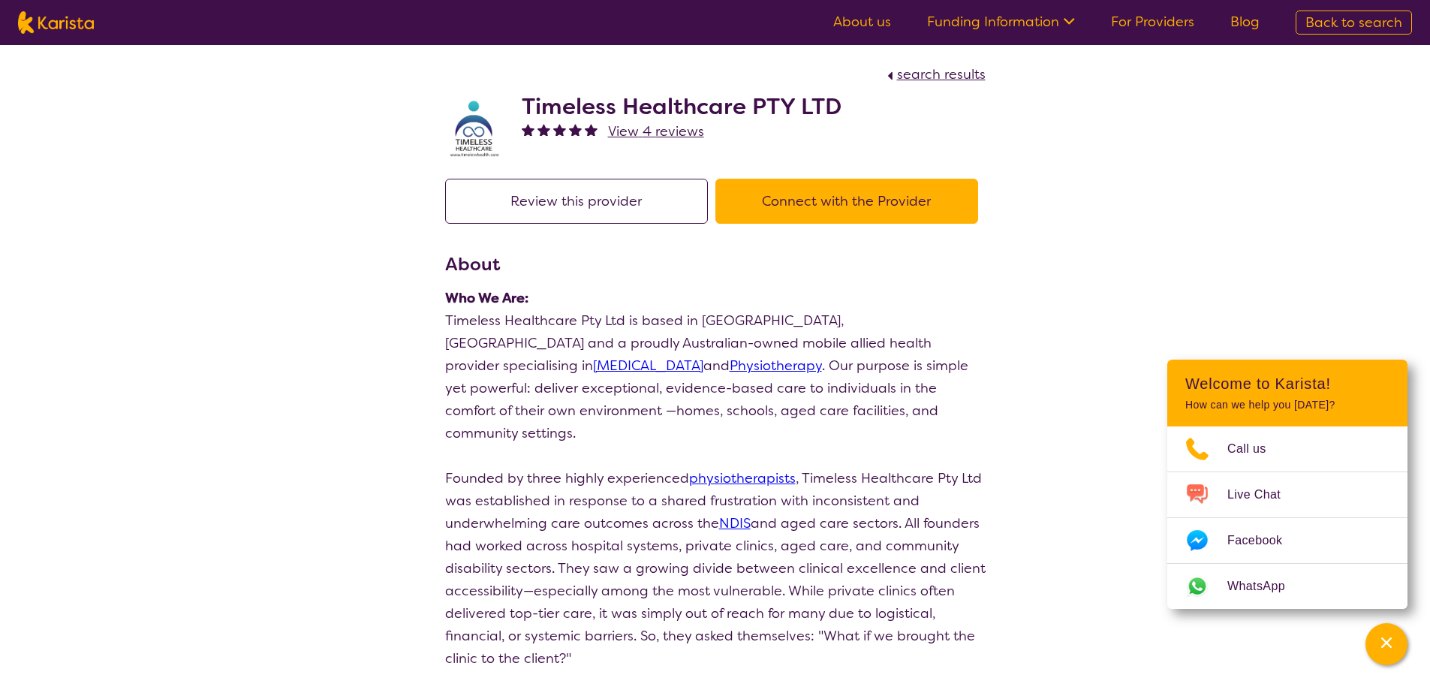  Describe the element at coordinates (1001, 22) in the screenshot. I see `a: Funding Information` at that location.